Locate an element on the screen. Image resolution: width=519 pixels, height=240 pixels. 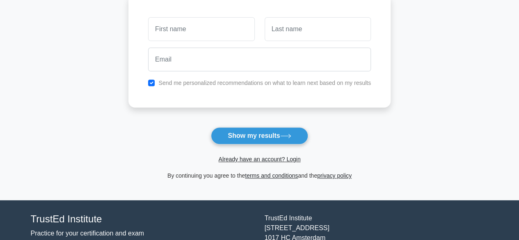
a: Already have an account? Login is located at coordinates (260, 159).